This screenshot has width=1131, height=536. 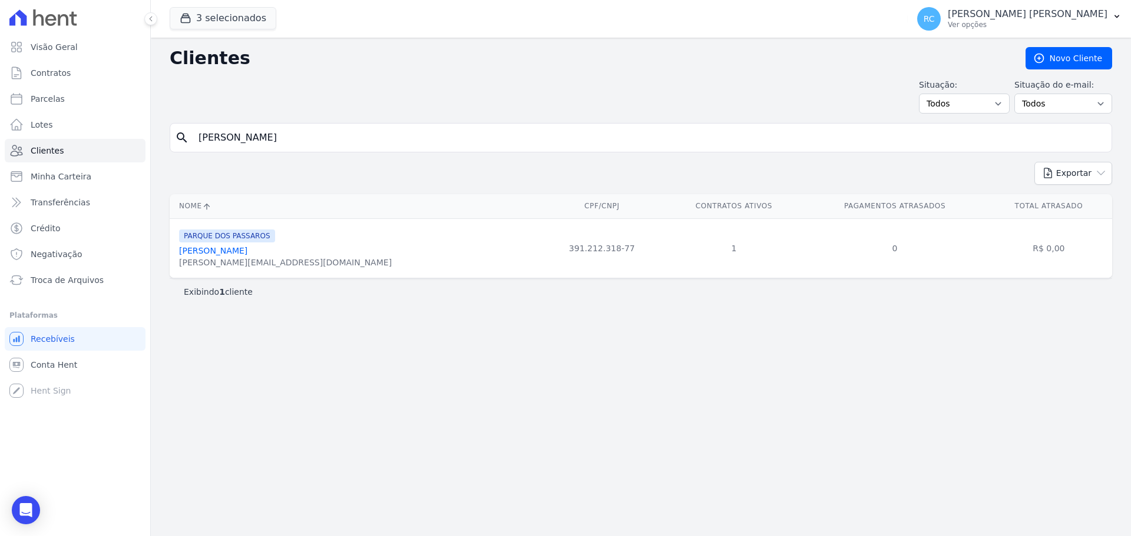 What do you see at coordinates (60, 203) in the screenshot?
I see `span: Transferências` at bounding box center [60, 203].